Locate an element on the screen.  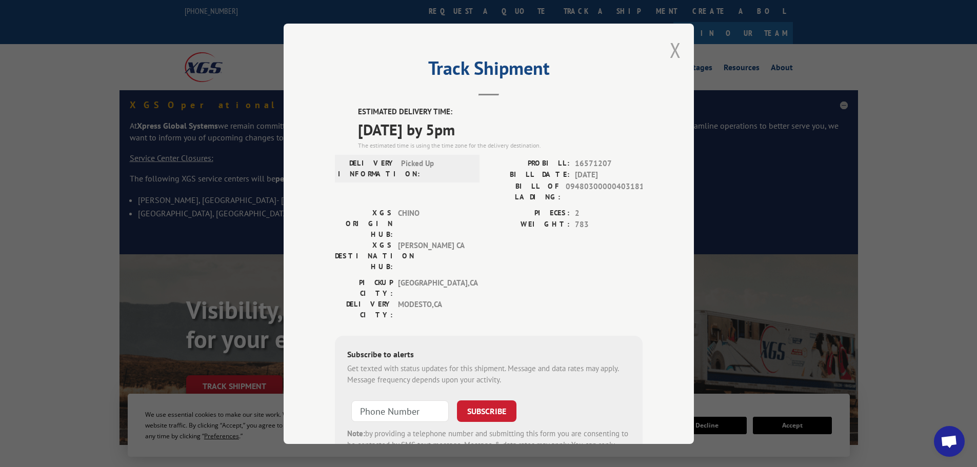
span: 16571207 is located at coordinates (609, 163).